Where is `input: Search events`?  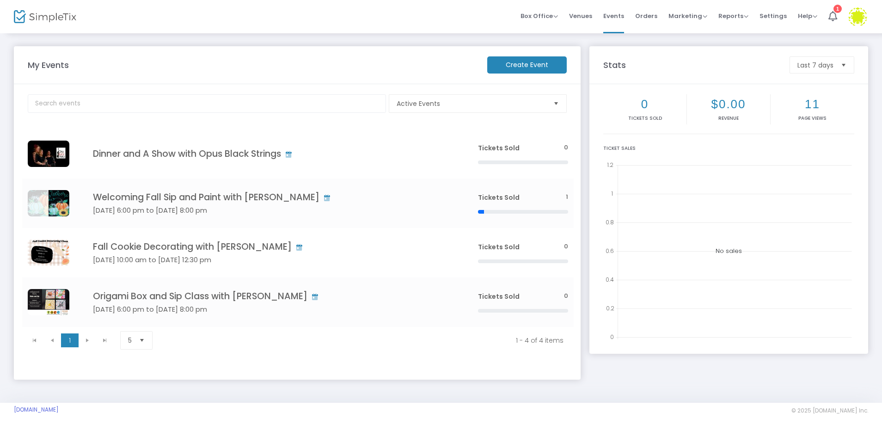
input: Search events is located at coordinates (207, 104).